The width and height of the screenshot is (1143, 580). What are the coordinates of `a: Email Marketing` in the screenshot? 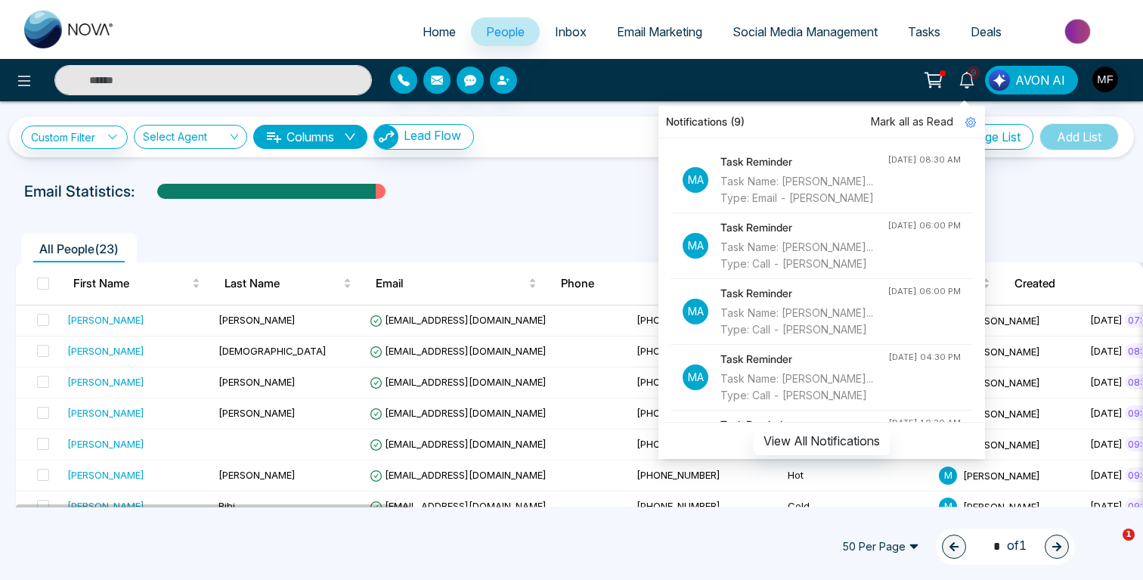 It's located at (659, 32).